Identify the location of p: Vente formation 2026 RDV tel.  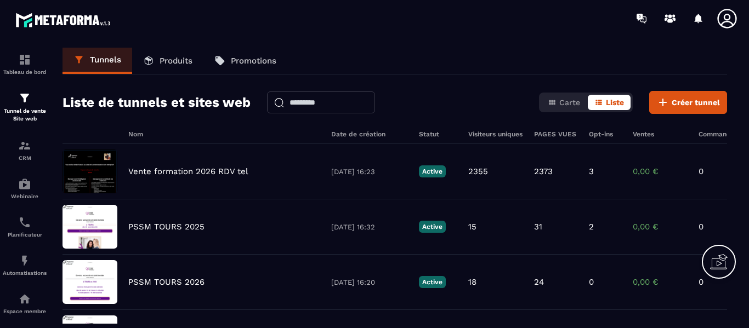
(188, 172).